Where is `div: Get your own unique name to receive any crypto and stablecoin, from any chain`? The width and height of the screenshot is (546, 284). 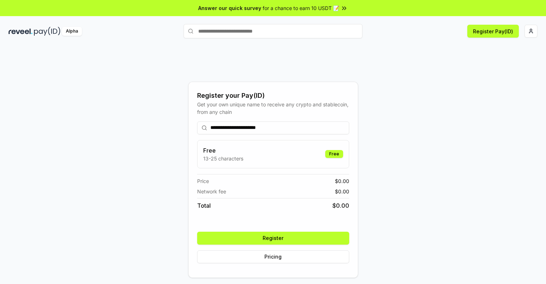 div: Get your own unique name to receive any crypto and stablecoin, from any chain is located at coordinates (273, 108).